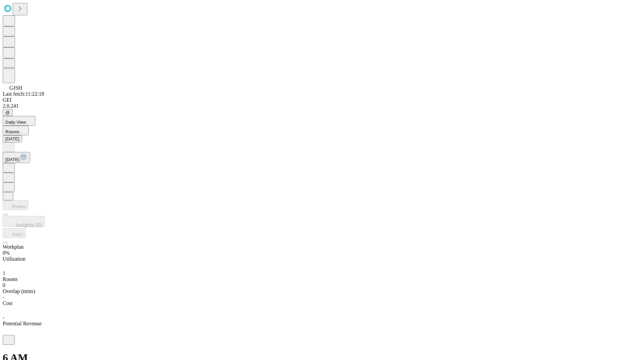 The width and height of the screenshot is (641, 360). What do you see at coordinates (13, 247) in the screenshot?
I see `span: Workplan` at bounding box center [13, 247].